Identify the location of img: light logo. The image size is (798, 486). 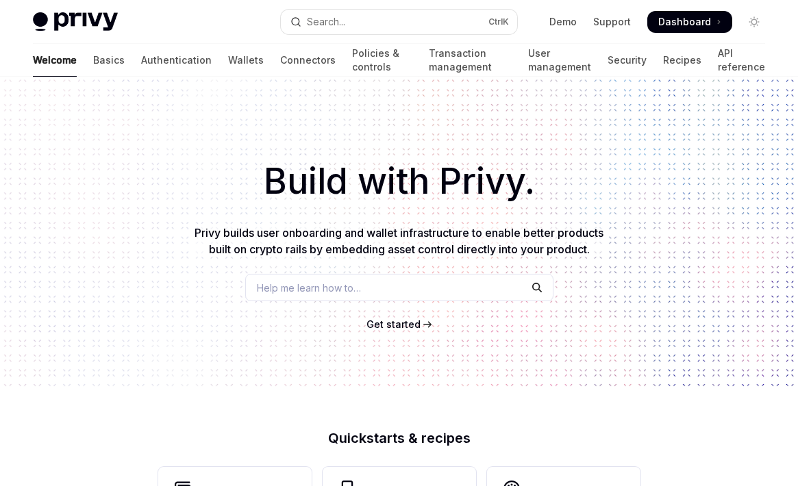
(75, 22).